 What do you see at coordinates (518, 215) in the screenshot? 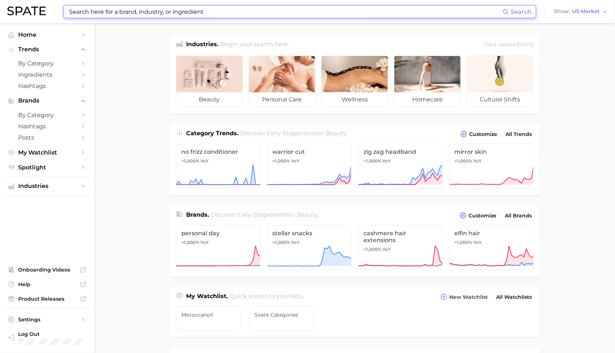
I see `span: All Brands` at bounding box center [518, 215].